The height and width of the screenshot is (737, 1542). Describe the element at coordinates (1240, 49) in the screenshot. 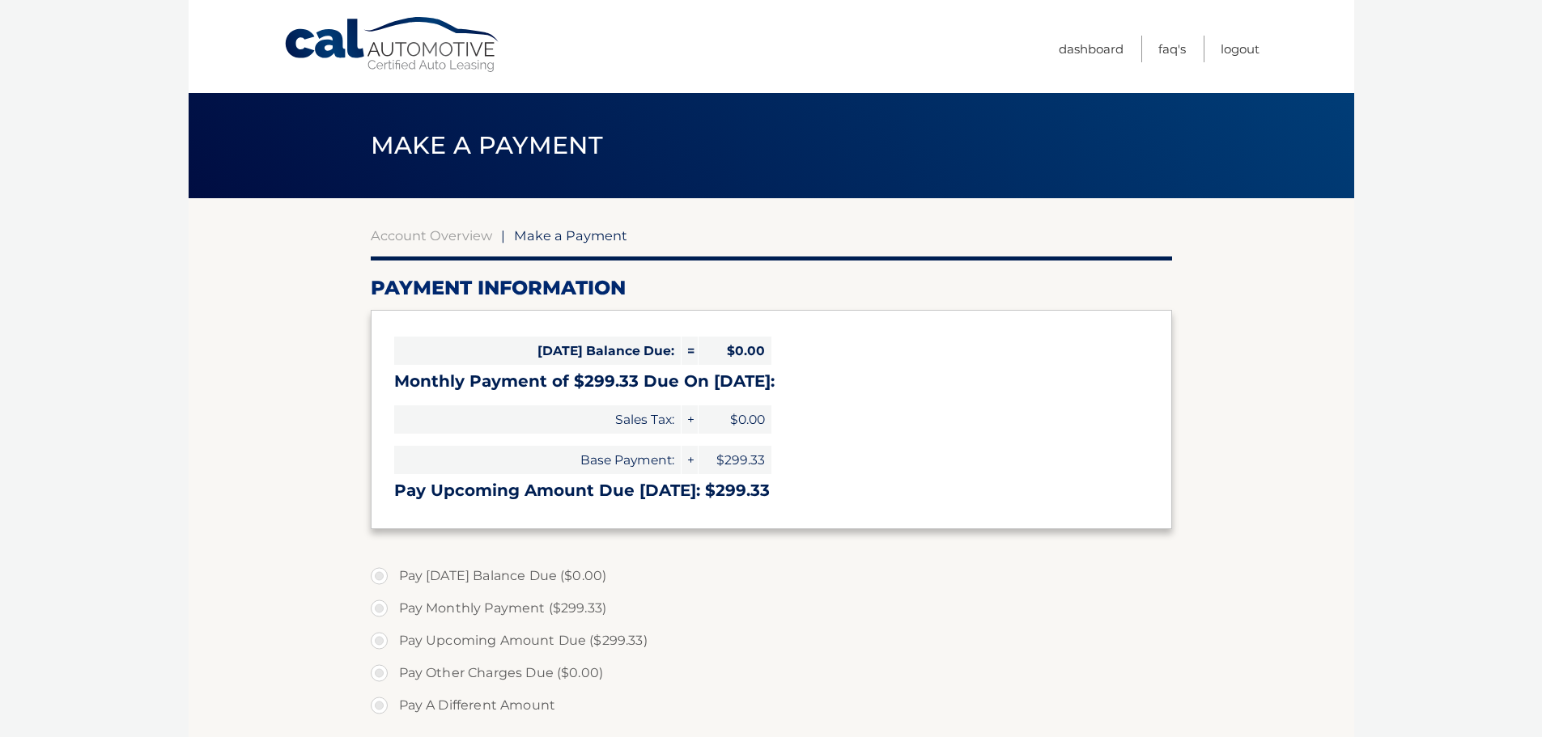

I see `a: Logout` at that location.